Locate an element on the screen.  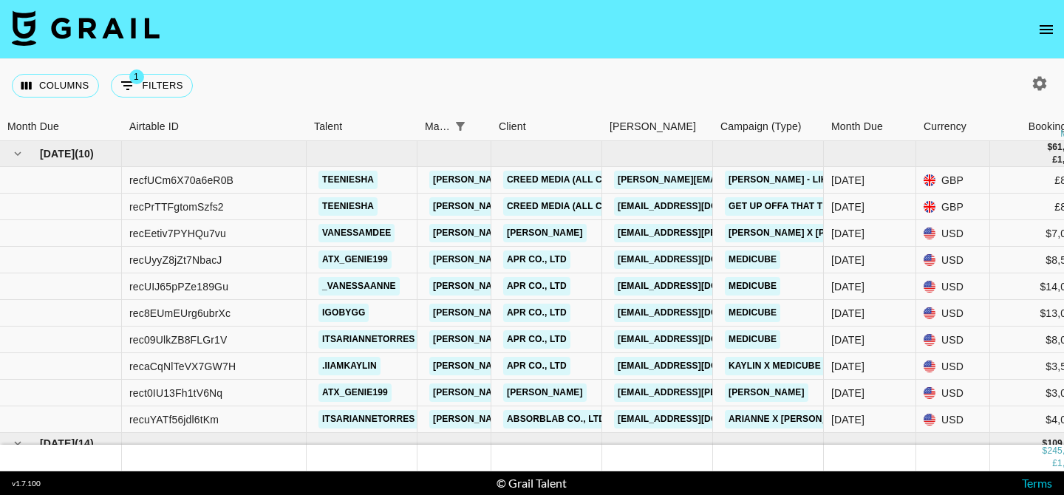
a: _vanessaanne is located at coordinates (359, 286).